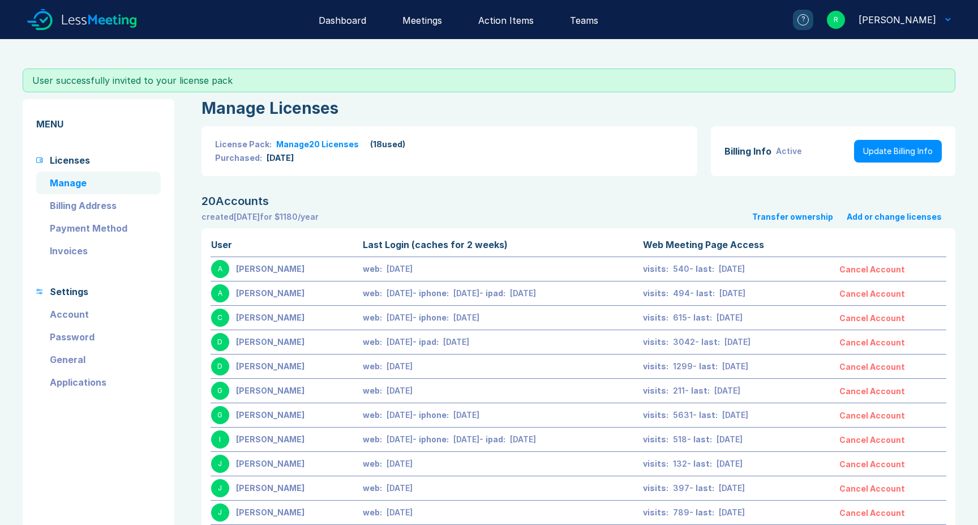  Describe the element at coordinates (495, 293) in the screenshot. I see `span: ipad:` at that location.